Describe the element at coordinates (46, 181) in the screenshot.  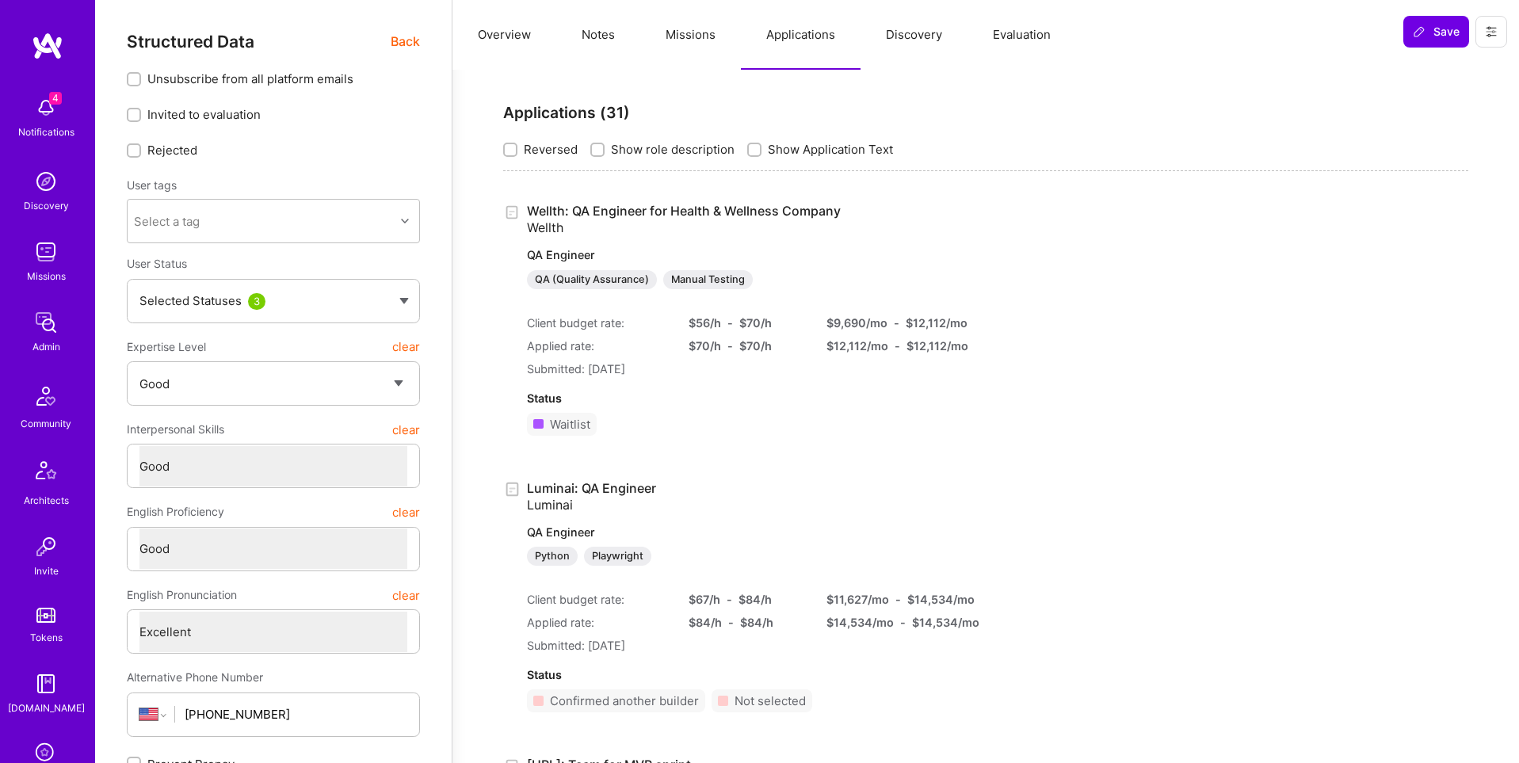
I see `img: discovery` at that location.